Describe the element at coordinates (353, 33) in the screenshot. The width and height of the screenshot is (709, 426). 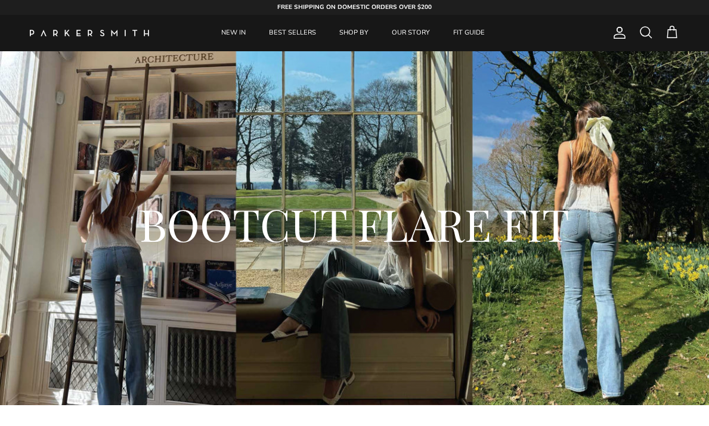
I see `a: SHOP BY` at that location.